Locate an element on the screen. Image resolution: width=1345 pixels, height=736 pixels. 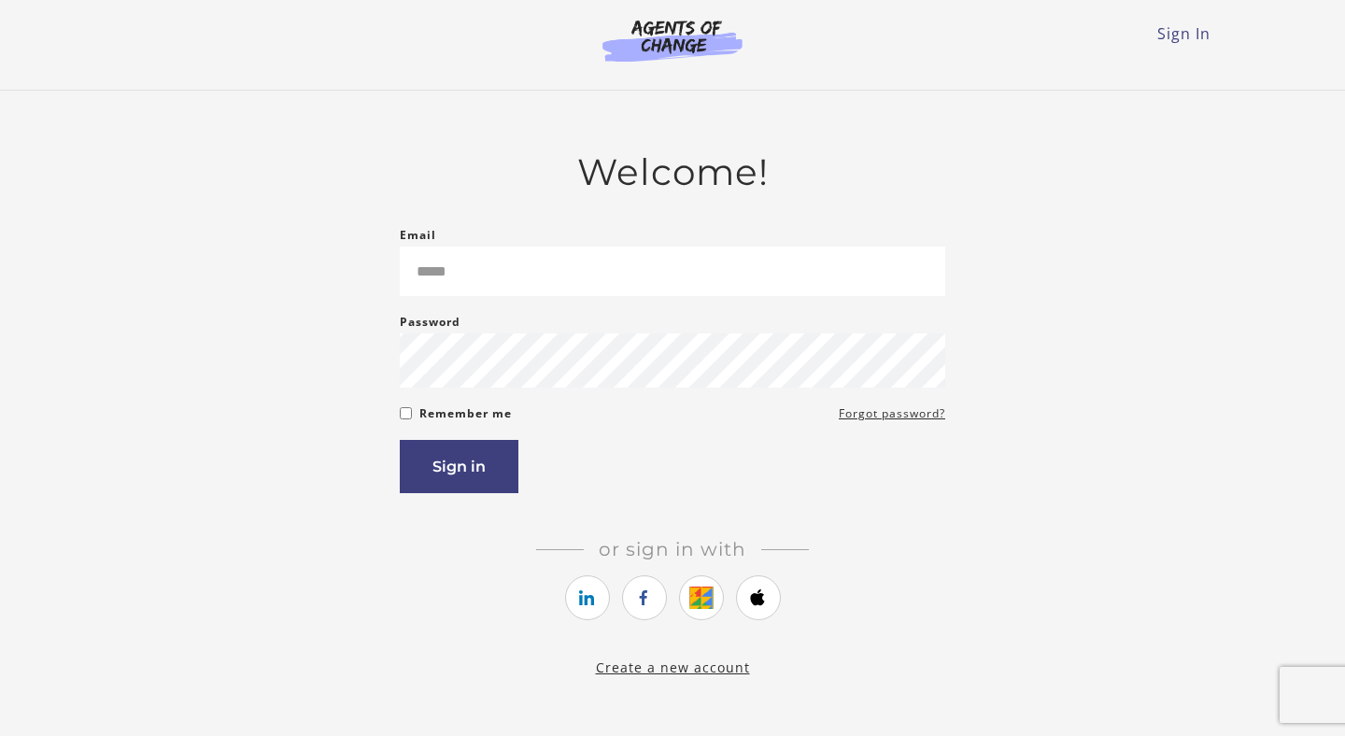
label: Remember me is located at coordinates (465, 414).